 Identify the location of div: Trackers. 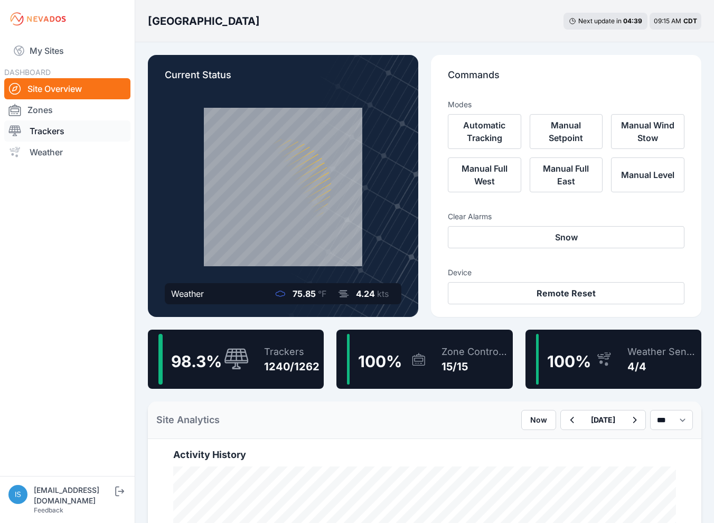
(292, 352).